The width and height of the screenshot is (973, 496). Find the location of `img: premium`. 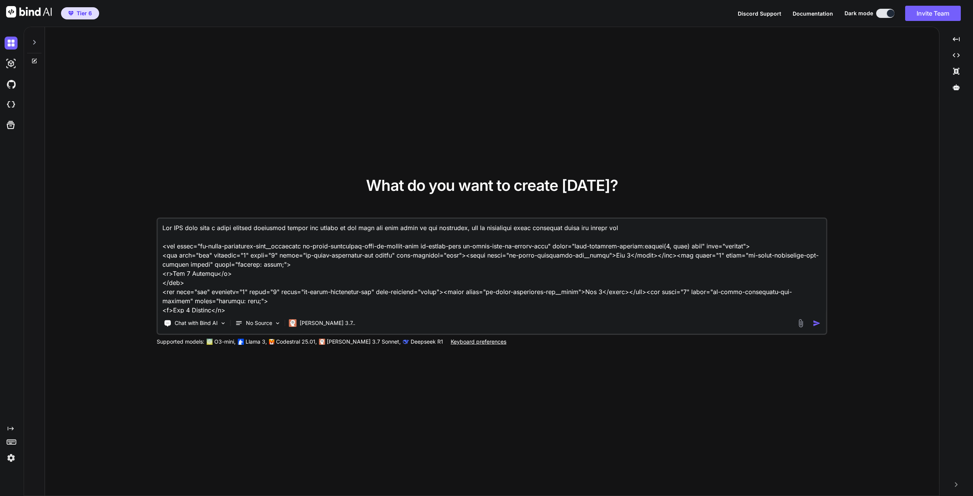

img: premium is located at coordinates (71, 13).